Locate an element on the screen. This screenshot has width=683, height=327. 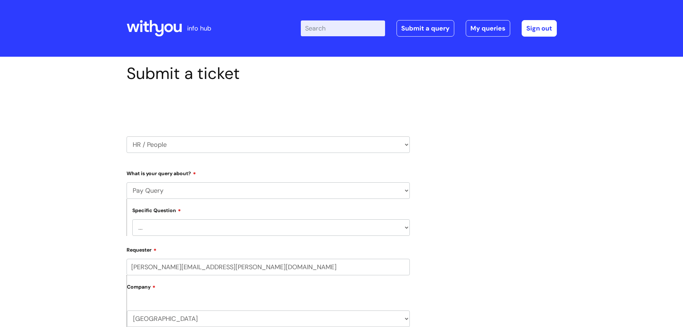
h1: Submit a ticket is located at coordinates (268, 74).